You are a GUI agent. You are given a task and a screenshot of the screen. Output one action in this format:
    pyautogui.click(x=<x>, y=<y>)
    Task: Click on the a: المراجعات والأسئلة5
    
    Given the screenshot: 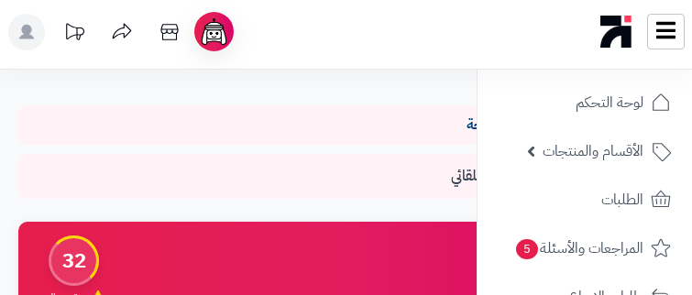 What is the action you would take?
    pyautogui.click(x=585, y=248)
    